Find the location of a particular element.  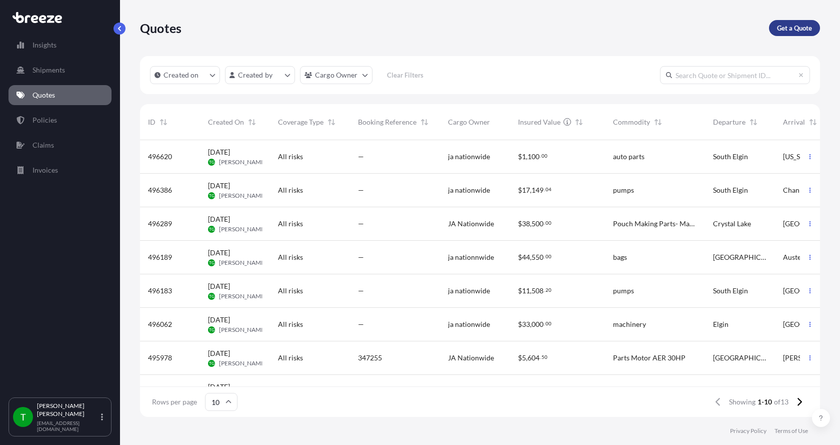

span: 496062 is located at coordinates (160, 324).